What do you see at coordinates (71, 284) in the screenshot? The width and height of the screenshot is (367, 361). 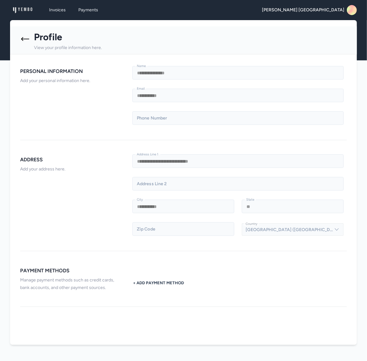 I see `p: Manage payment methods such as credit cards, bank accounts, and other payment sources.` at bounding box center [71, 284].